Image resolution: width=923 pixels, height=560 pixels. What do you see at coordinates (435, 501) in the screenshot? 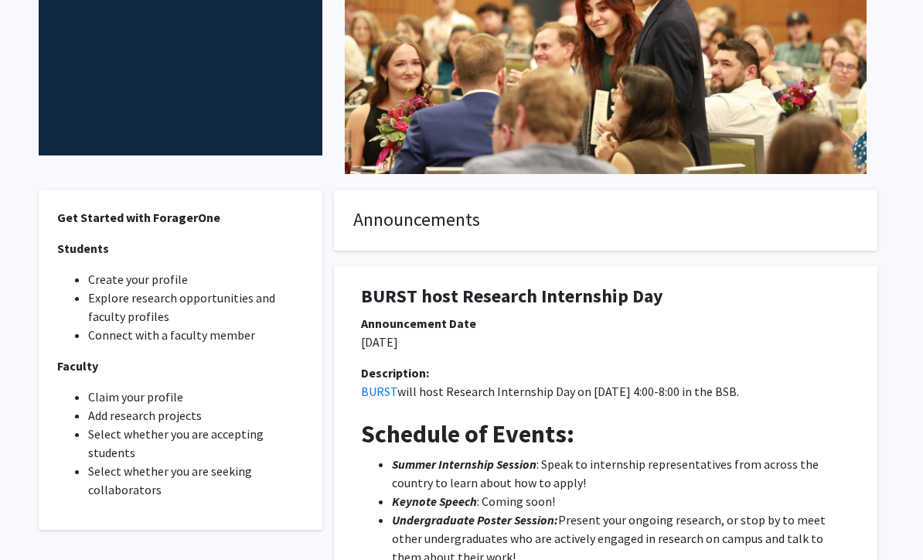
I see `em: Keynote Speech` at bounding box center [435, 501].